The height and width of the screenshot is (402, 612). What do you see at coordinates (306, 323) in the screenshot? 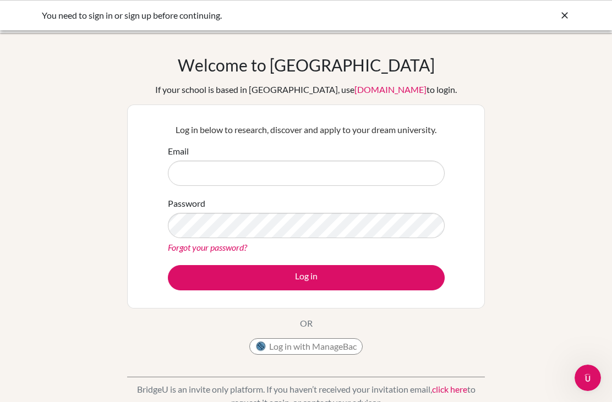
I see `p: OR` at bounding box center [306, 323].